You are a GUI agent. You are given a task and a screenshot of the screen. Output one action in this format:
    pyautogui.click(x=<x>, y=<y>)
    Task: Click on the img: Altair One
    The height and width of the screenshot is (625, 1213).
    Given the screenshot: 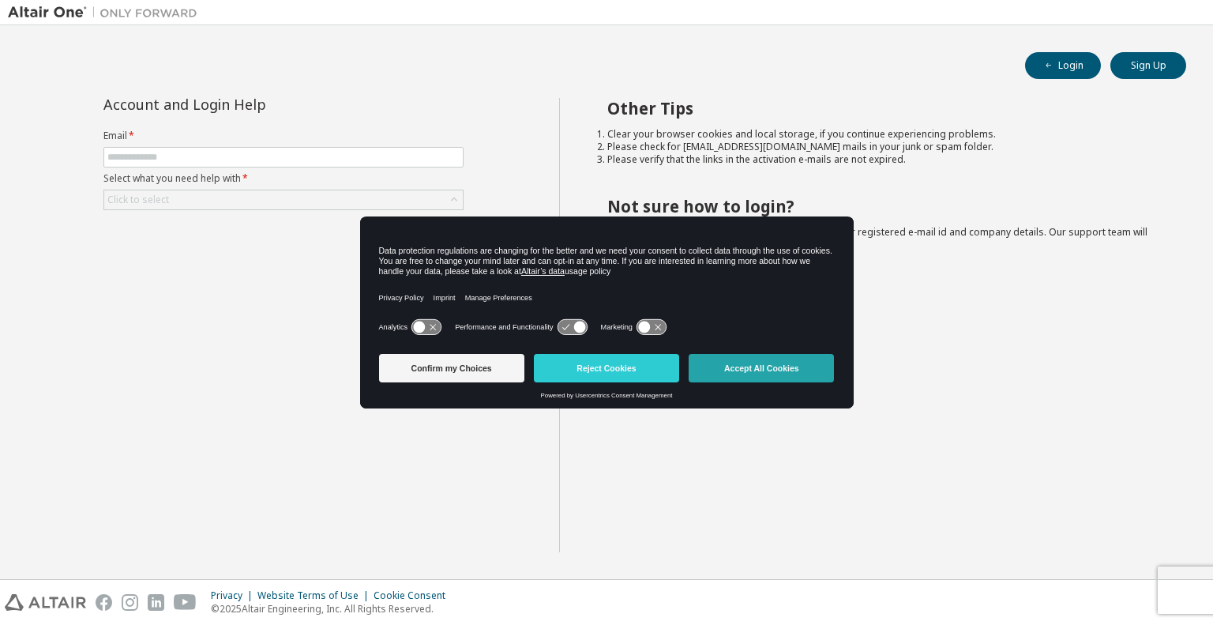 What is the action you would take?
    pyautogui.click(x=107, y=13)
    